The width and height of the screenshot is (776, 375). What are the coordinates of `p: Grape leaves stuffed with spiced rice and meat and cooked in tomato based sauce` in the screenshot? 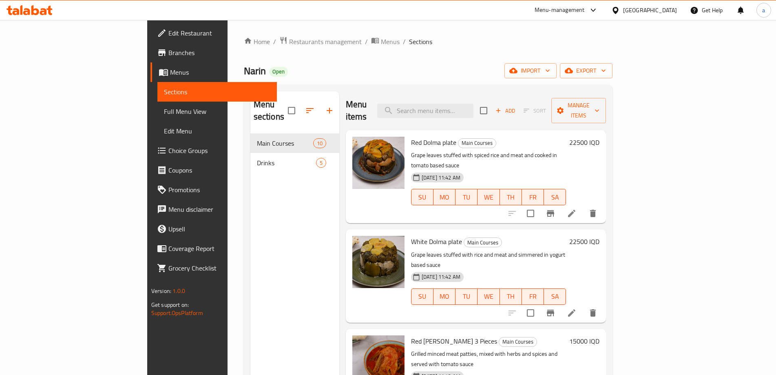 It's located at (488, 160).